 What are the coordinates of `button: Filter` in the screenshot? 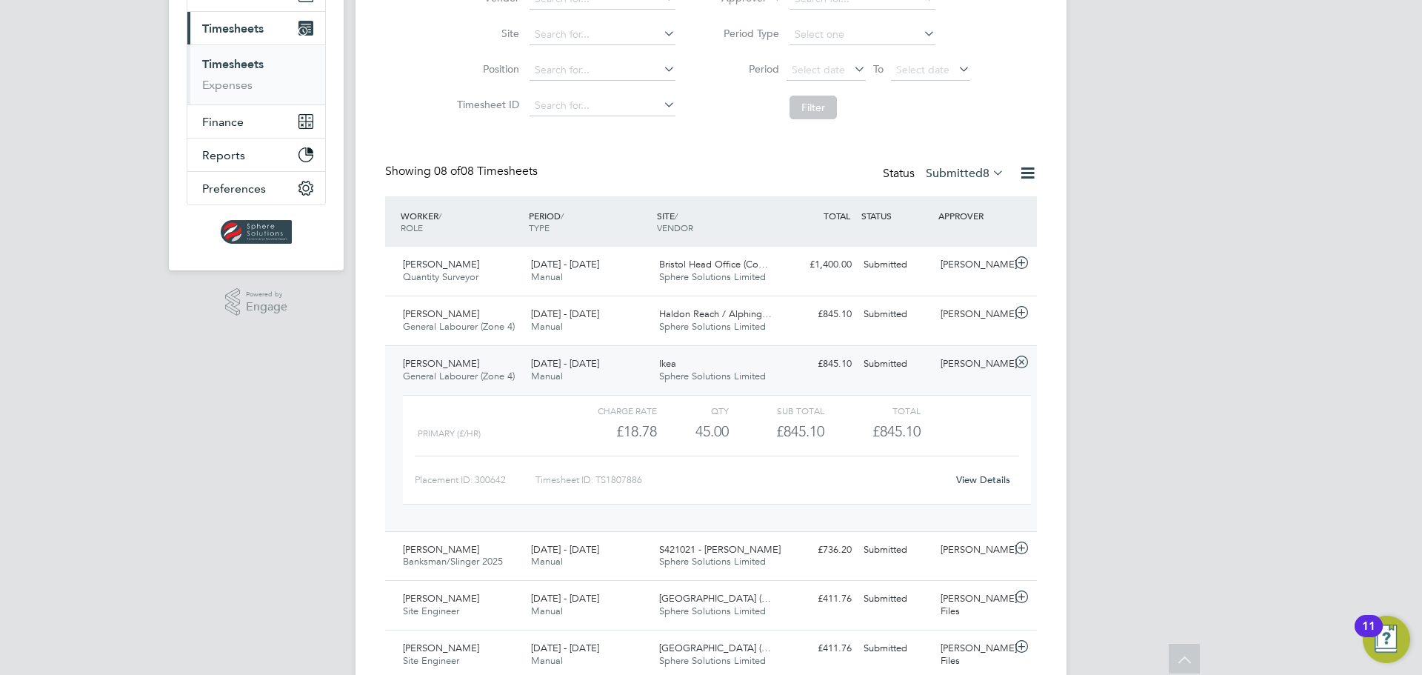 It's located at (813, 107).